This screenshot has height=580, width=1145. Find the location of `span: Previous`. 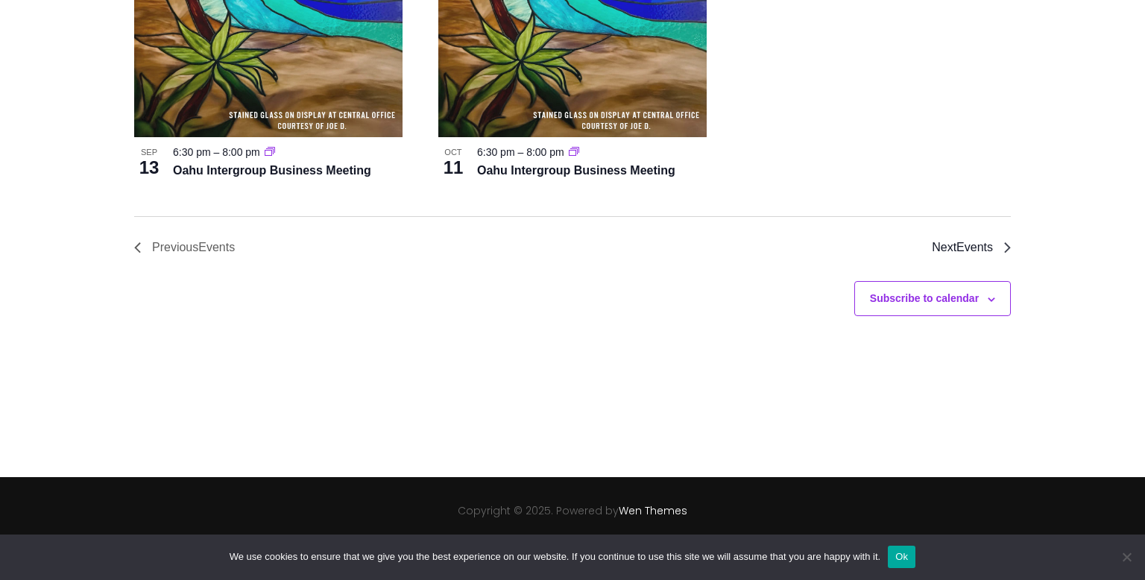

span: Previous is located at coordinates (193, 248).